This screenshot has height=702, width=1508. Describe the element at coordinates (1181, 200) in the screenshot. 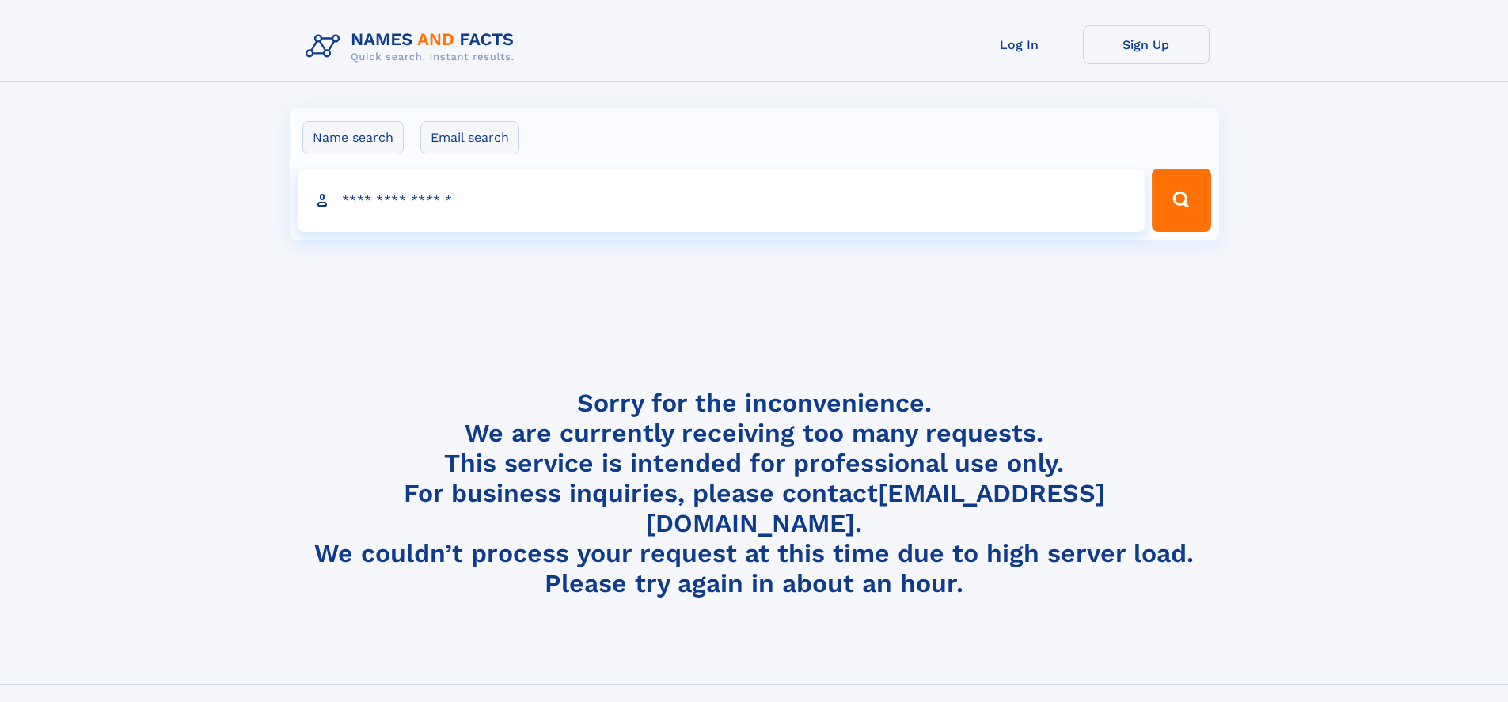

I see `button: Search Button` at that location.